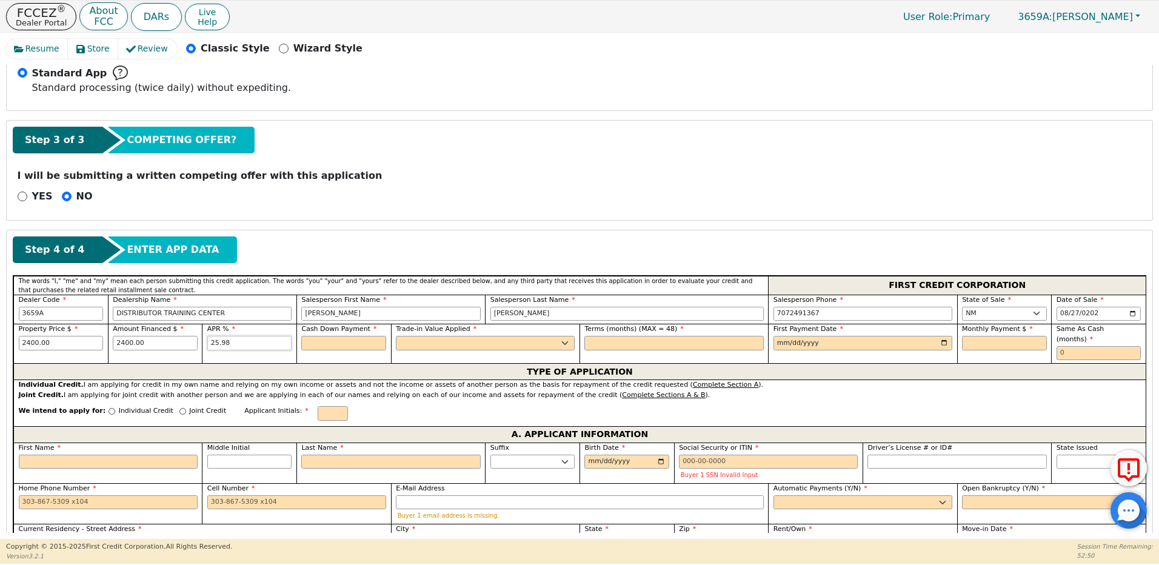  What do you see at coordinates (103, 11) in the screenshot?
I see `p: About` at bounding box center [103, 11].